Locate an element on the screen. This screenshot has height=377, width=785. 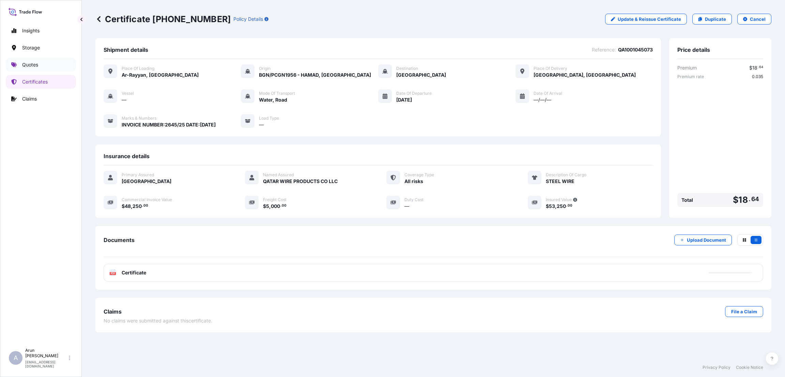
a: Duplicate is located at coordinates (712, 19).